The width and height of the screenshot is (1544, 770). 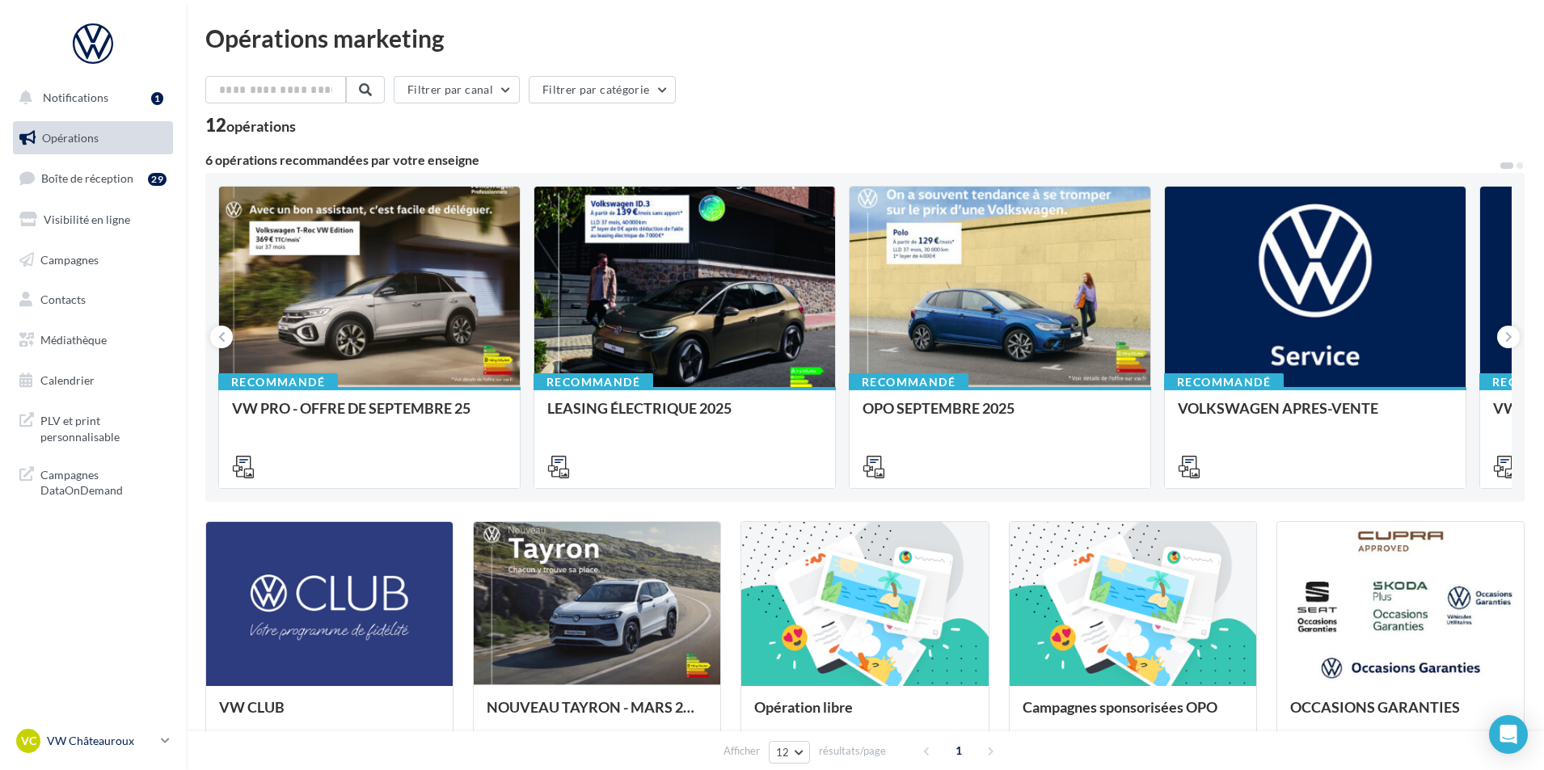 I want to click on span: Visibilité en ligne, so click(x=86, y=219).